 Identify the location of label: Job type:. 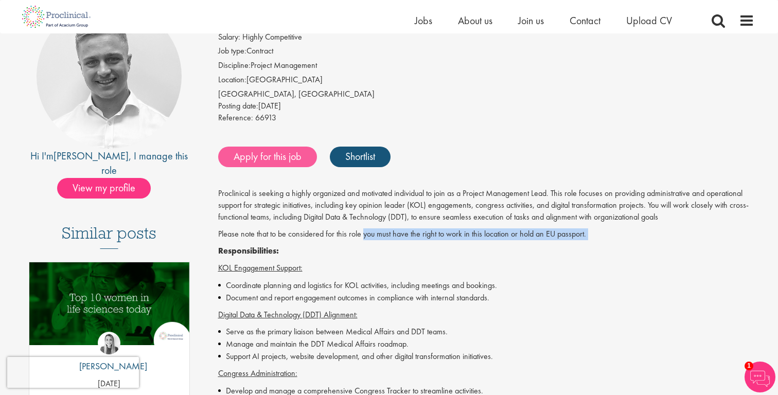
(232, 51).